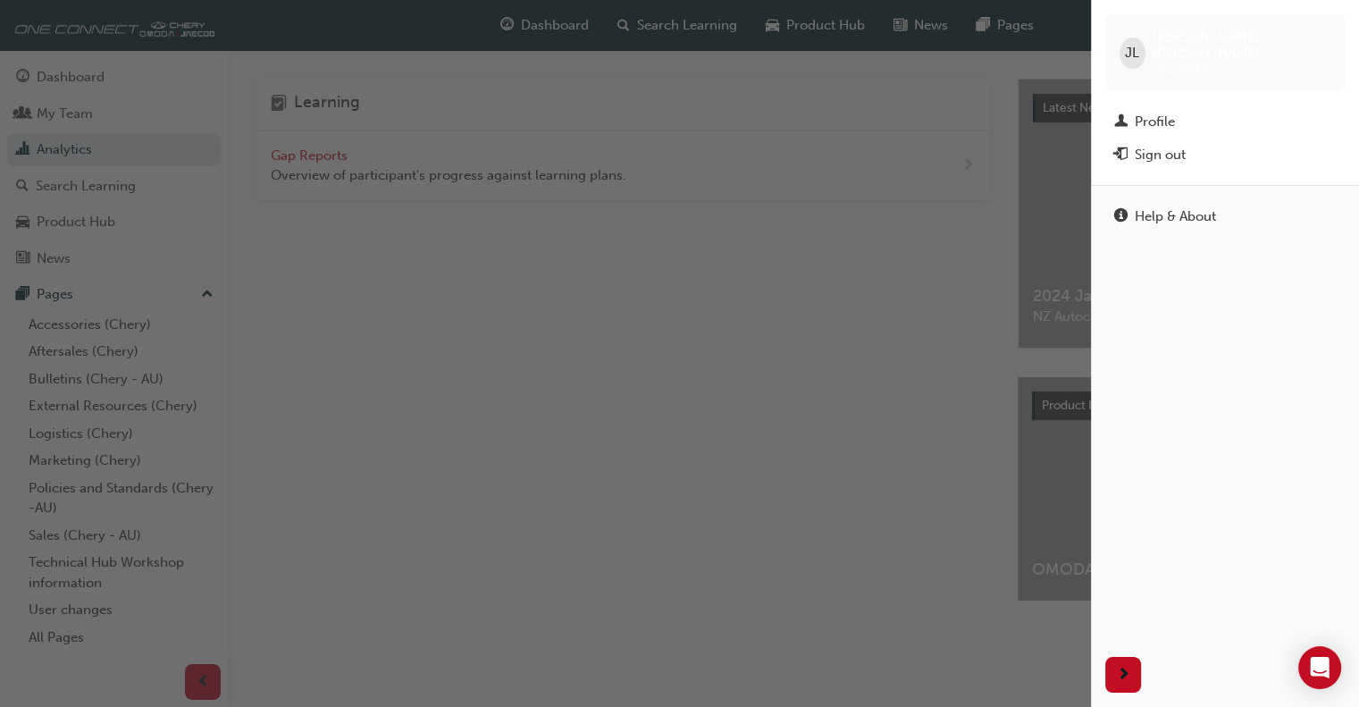  What do you see at coordinates (1175, 216) in the screenshot?
I see `div: Help & About` at bounding box center [1175, 216].